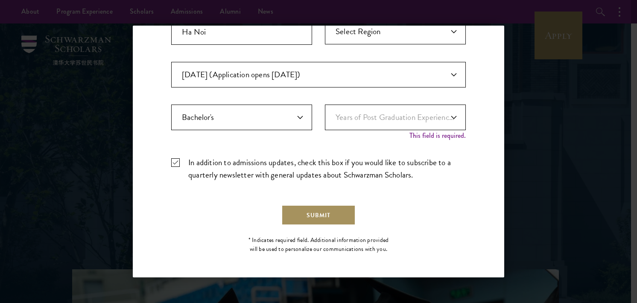  Describe the element at coordinates (319, 245) in the screenshot. I see `div: * Indicates required field. Additional information provided will be used to personalize our commu...` at that location.